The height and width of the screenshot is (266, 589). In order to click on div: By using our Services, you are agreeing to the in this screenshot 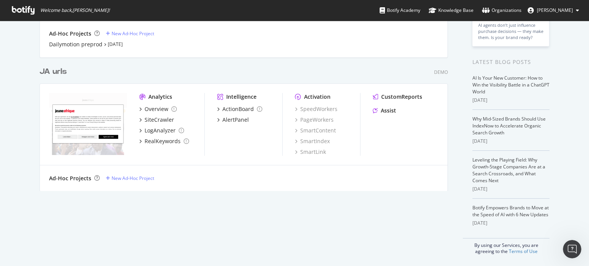, I will do `click(506, 246)`.